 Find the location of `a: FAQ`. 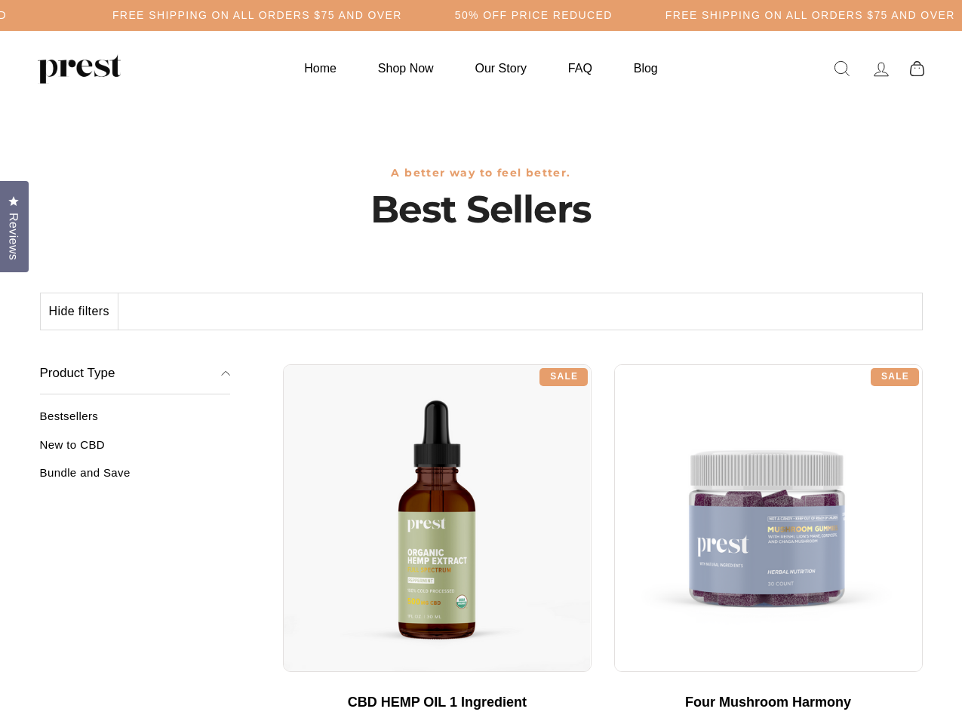

a: FAQ is located at coordinates (580, 68).